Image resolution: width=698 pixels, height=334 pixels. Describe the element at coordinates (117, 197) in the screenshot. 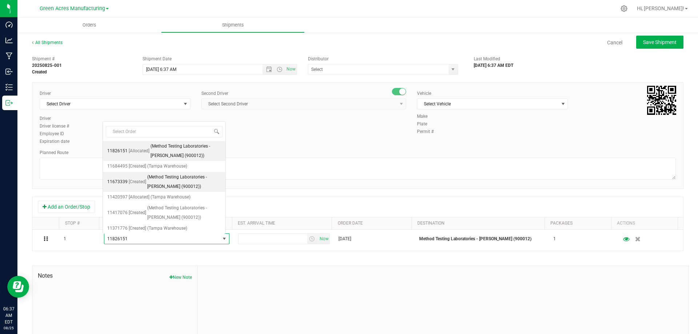

I see `span: 11420597` at that location.